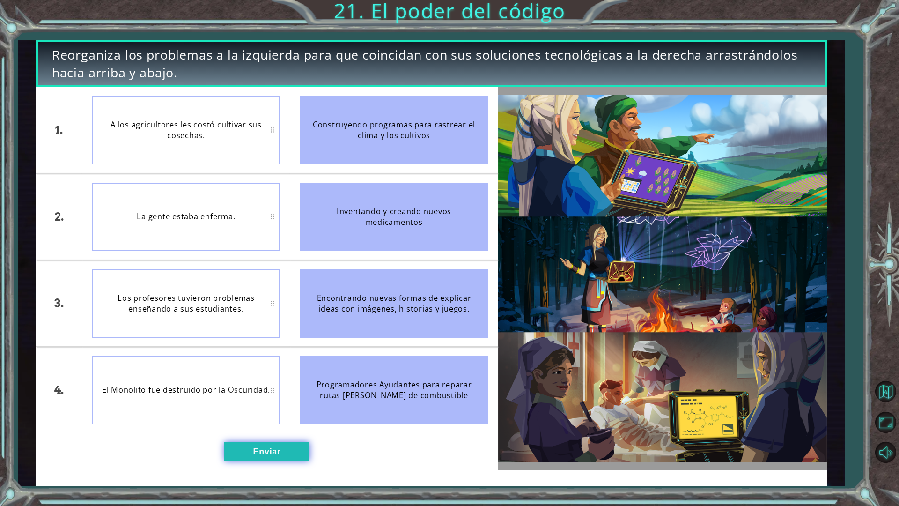  What do you see at coordinates (186, 390) in the screenshot?
I see `div: El Monolito fue destruido por la Oscuridad.` at bounding box center [186, 390].